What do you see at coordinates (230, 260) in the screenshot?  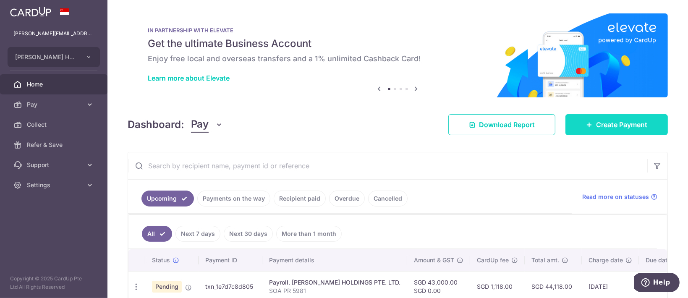 I see `th: Payment ID` at bounding box center [230, 260].